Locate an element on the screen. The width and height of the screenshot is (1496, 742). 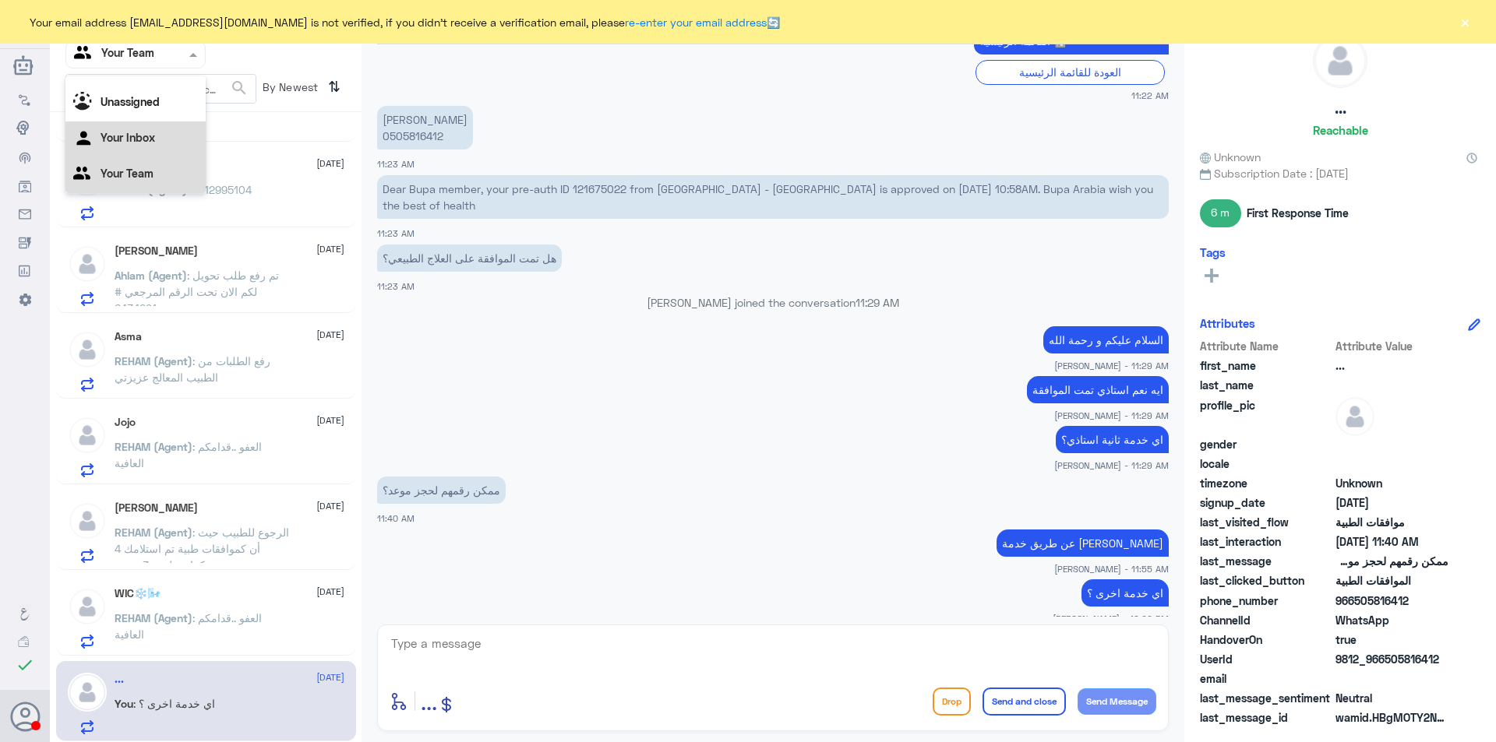
span: timezone is located at coordinates (1266, 483).